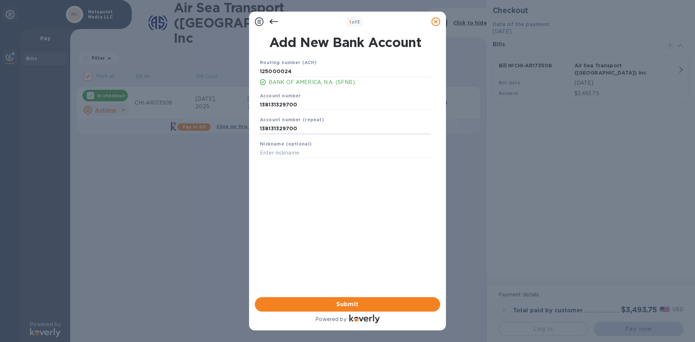  Describe the element at coordinates (286, 144) in the screenshot. I see `b: Nickname (optional)` at that location.